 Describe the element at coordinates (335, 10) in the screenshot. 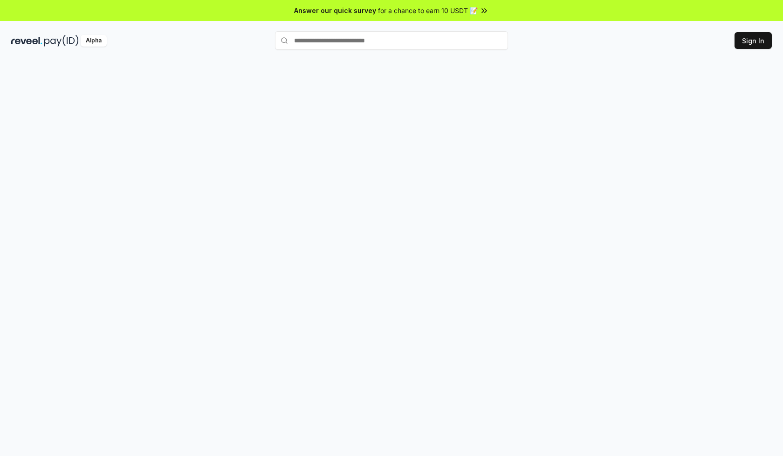

I see `span: Answer our quick survey` at that location.